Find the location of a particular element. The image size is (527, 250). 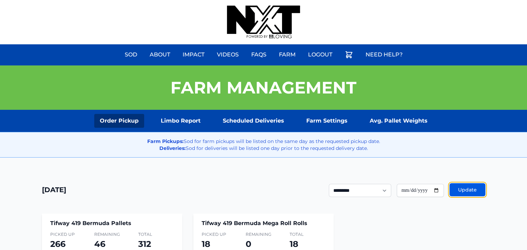

a: Need Help? is located at coordinates (384, 55).